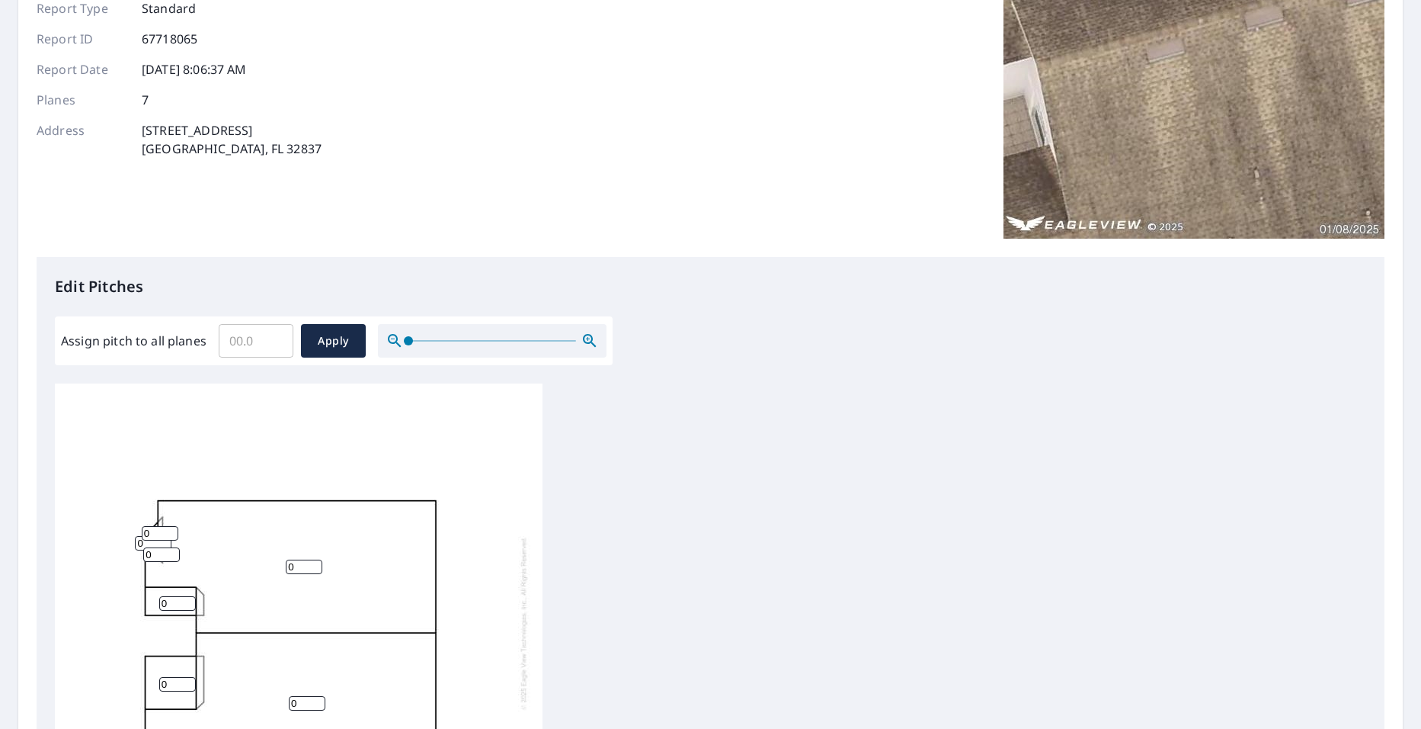  I want to click on p: Planes, so click(82, 100).